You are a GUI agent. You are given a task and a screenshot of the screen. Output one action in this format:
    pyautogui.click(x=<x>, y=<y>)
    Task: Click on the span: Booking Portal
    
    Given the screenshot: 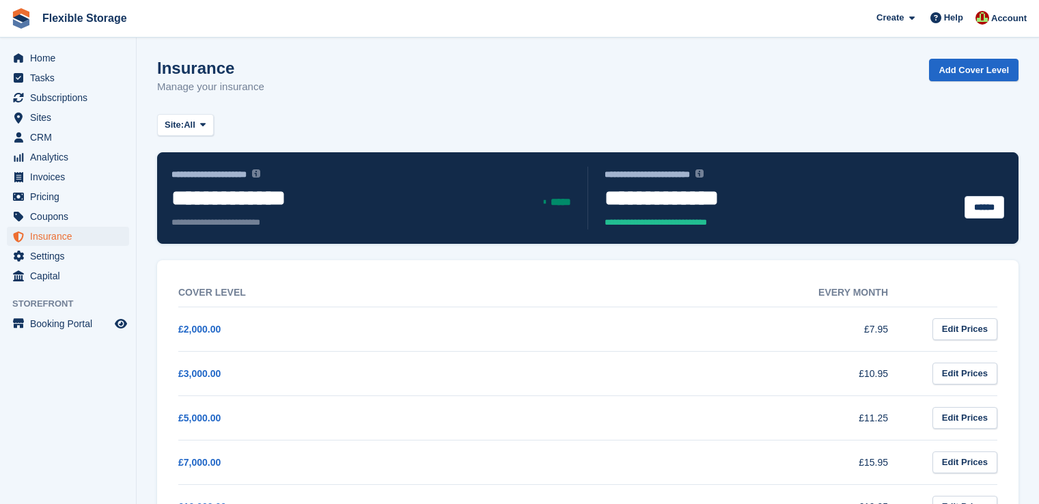 What is the action you would take?
    pyautogui.click(x=71, y=324)
    